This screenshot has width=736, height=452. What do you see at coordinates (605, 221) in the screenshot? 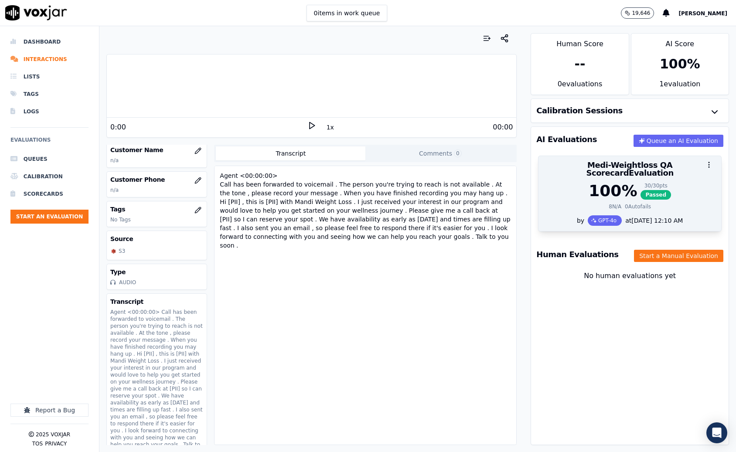
I see `div: GPT-4o` at bounding box center [605, 221].